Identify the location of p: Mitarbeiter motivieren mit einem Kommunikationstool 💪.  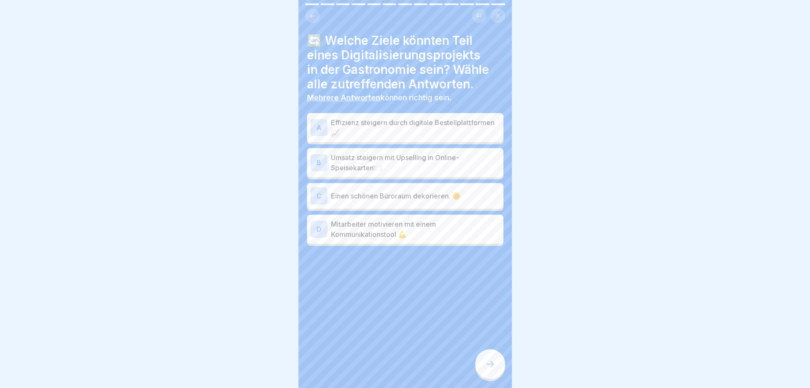
(416, 229).